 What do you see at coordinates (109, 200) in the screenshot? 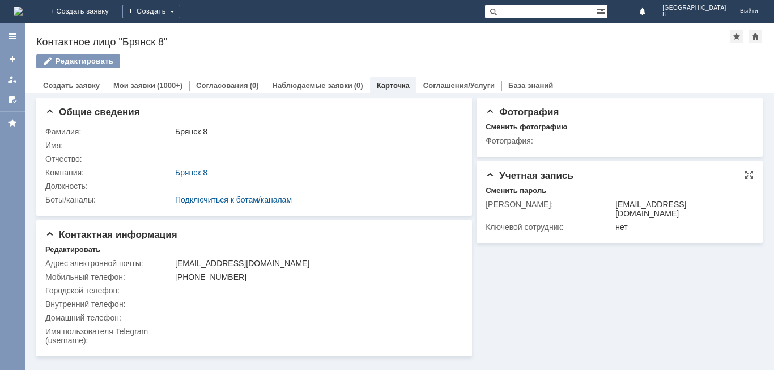
I see `div: Боты/каналы:` at bounding box center [109, 200].